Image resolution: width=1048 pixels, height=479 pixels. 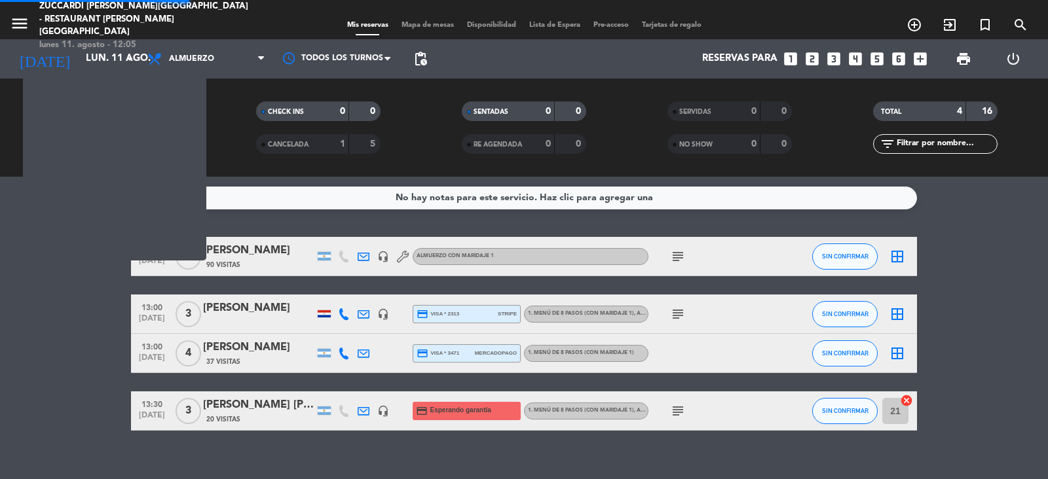 I want to click on strong: 4, so click(x=137, y=145).